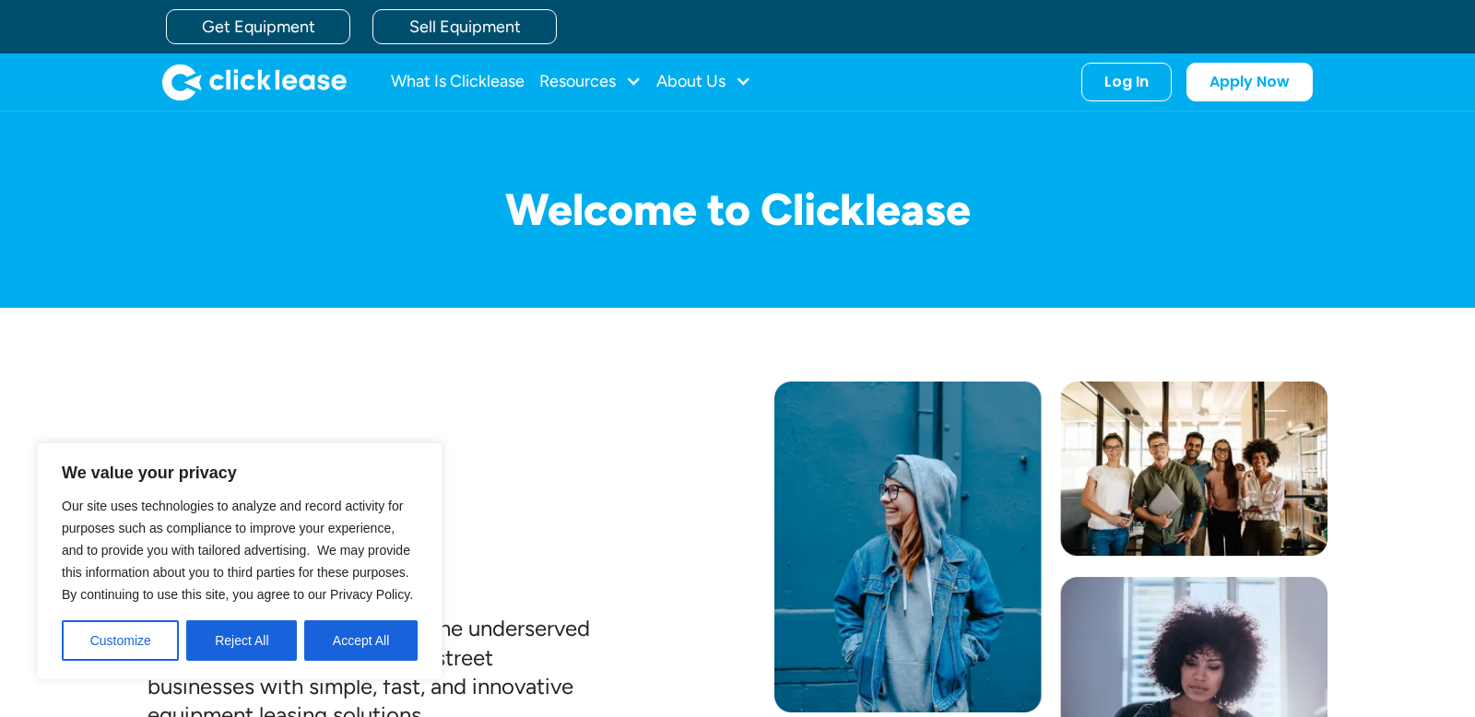 This screenshot has width=1475, height=717. Describe the element at coordinates (590, 82) in the screenshot. I see `div: Resources` at that location.